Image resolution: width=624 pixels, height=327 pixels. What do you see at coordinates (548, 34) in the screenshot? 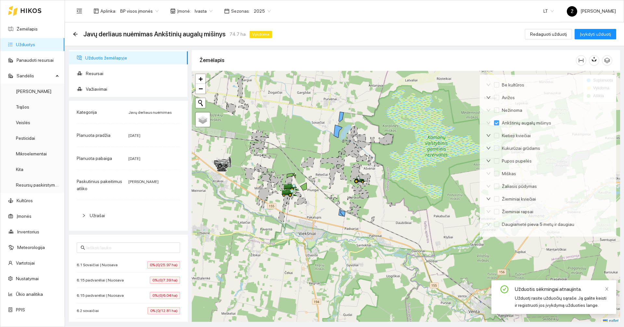
I see `button: Redaguoti užduotį` at bounding box center [548, 34].